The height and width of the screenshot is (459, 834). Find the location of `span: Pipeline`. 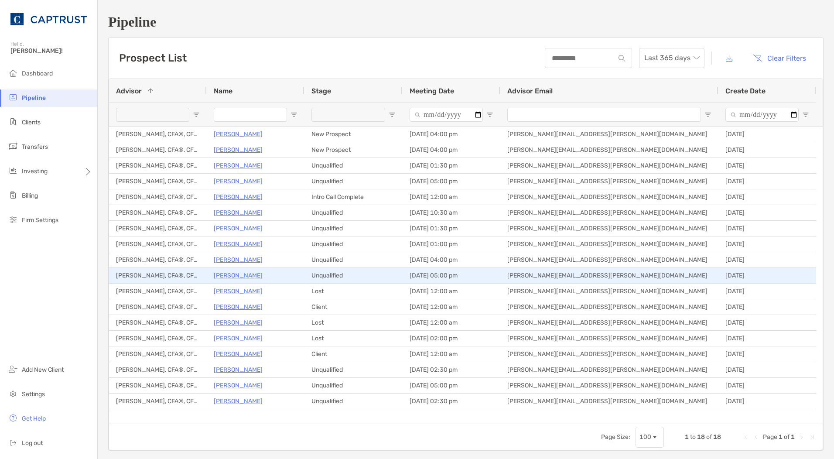

span: Pipeline is located at coordinates (34, 98).